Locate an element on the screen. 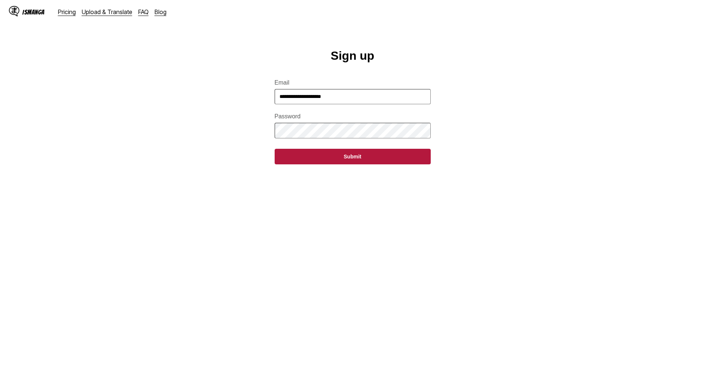 This screenshot has height=371, width=705. div: IsManga is located at coordinates (33, 12).